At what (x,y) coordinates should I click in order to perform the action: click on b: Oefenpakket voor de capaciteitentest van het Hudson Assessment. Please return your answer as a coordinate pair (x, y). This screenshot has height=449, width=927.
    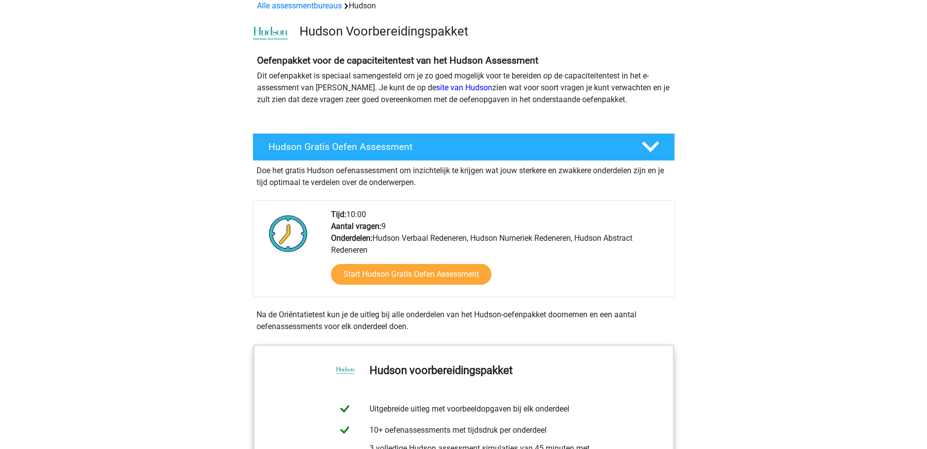
    Looking at the image, I should click on (398, 60).